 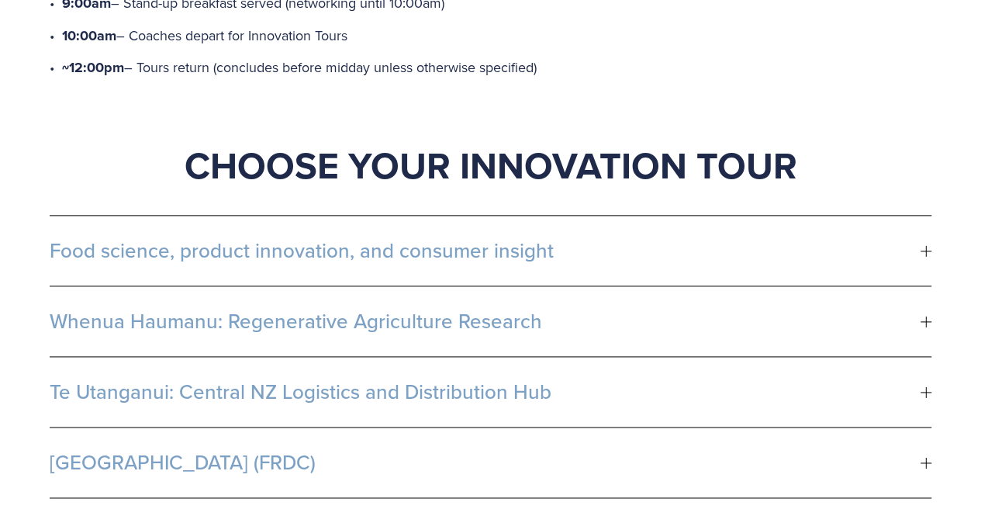 What do you see at coordinates (496, 67) in the screenshot?
I see `p: – Tours return (concludes before midday unless otherwise specified)` at bounding box center [496, 67].